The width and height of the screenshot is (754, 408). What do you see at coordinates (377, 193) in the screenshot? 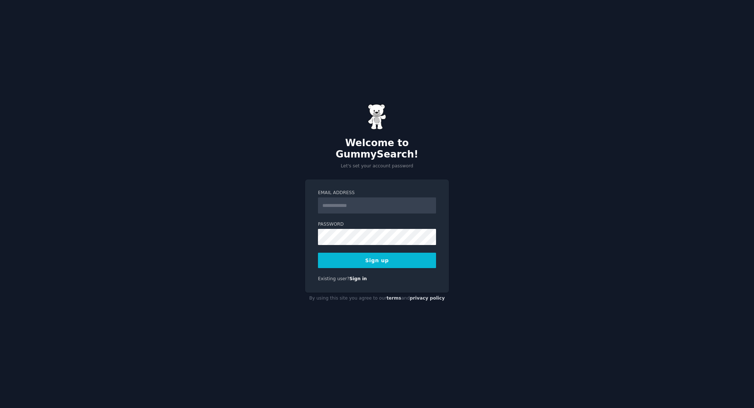
I see `label: Email Address` at bounding box center [377, 193].